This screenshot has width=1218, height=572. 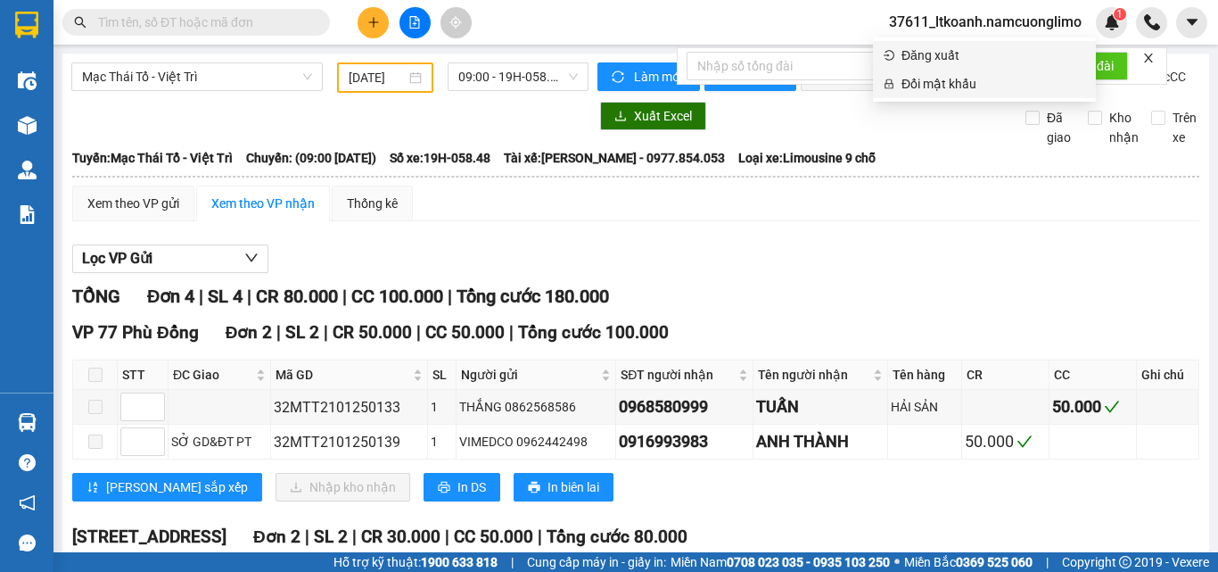 What do you see at coordinates (349, 441) in the screenshot?
I see `div: 32MTT2101250139` at bounding box center [349, 441].